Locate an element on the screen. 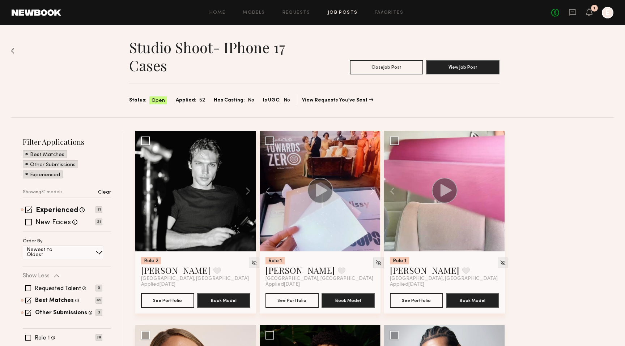  label: Requested Talent is located at coordinates (58, 289).